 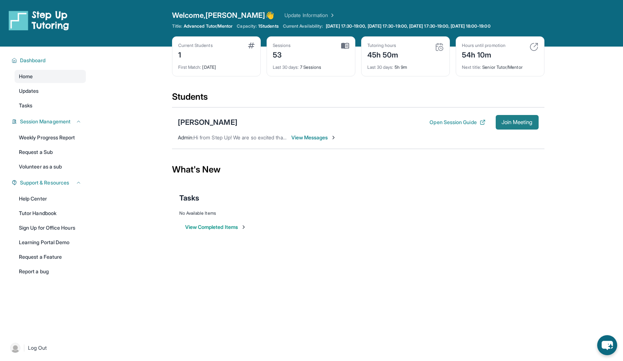 I want to click on div: Students, so click(x=358, y=99).